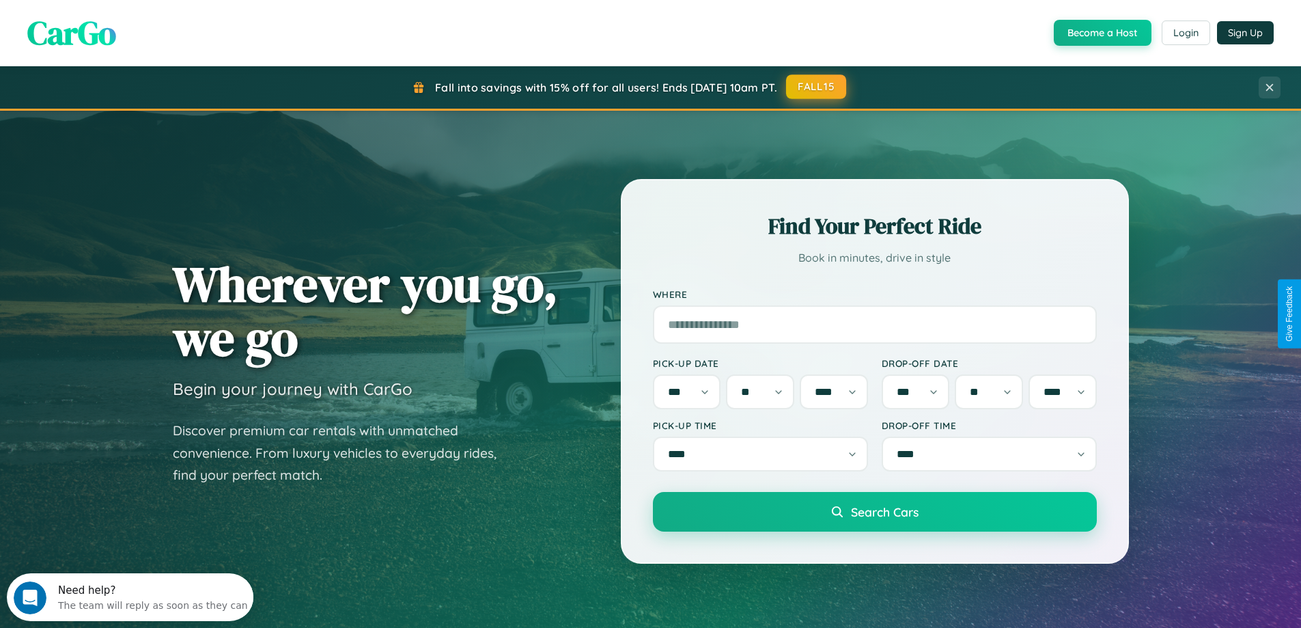 The width and height of the screenshot is (1301, 628). I want to click on button: Become a Host, so click(1103, 33).